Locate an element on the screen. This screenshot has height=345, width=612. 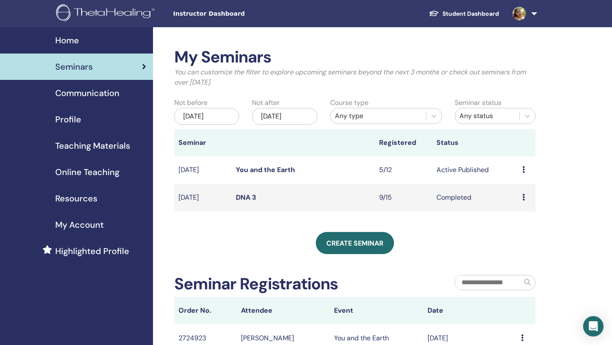
span: Seminars is located at coordinates (74, 67).